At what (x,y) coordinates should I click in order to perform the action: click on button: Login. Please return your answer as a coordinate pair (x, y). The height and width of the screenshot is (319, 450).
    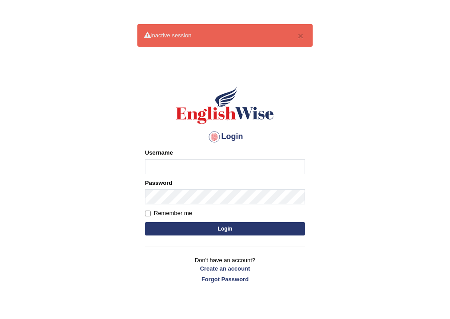
    Looking at the image, I should click on (225, 229).